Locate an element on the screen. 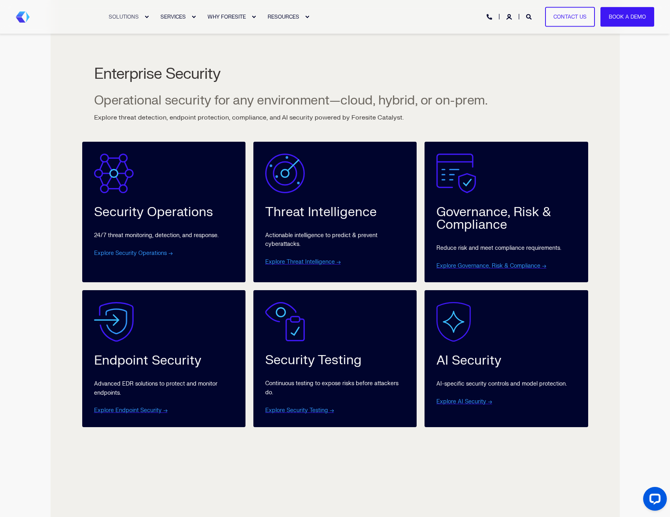  a: Book a Demo is located at coordinates (628, 17).